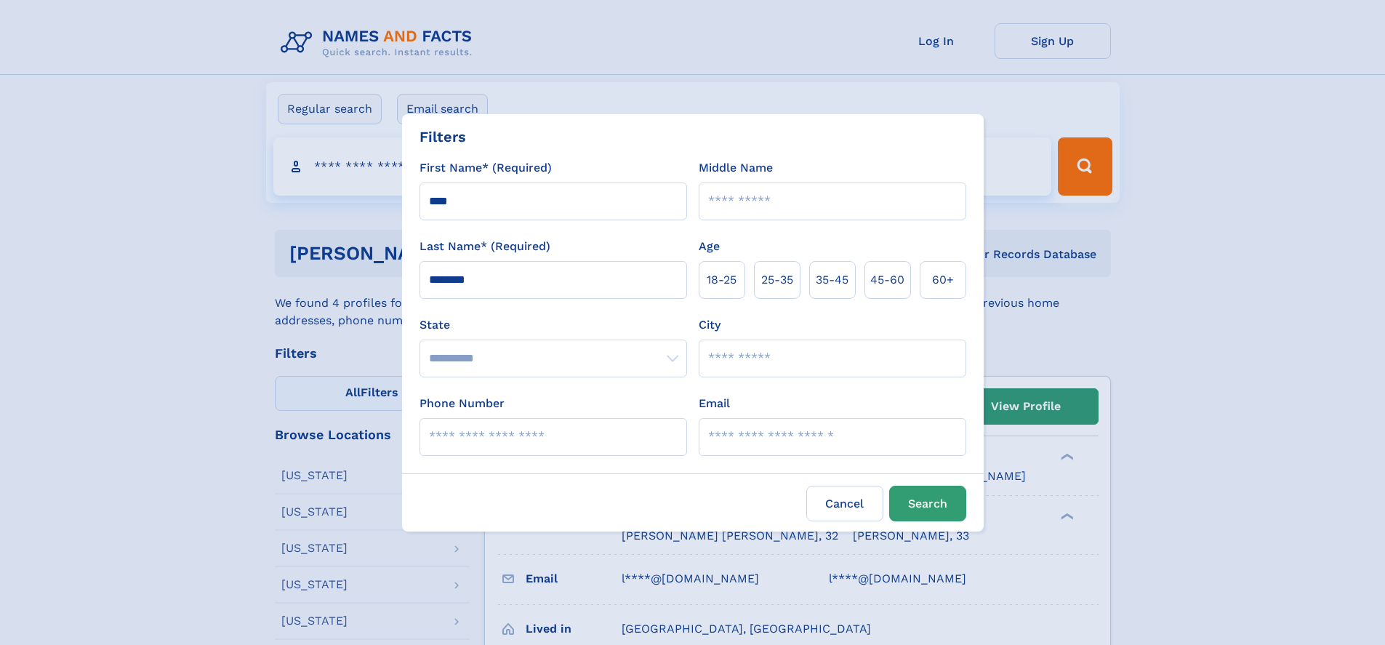 The width and height of the screenshot is (1385, 645). Describe the element at coordinates (736, 168) in the screenshot. I see `label: Middle Name` at that location.